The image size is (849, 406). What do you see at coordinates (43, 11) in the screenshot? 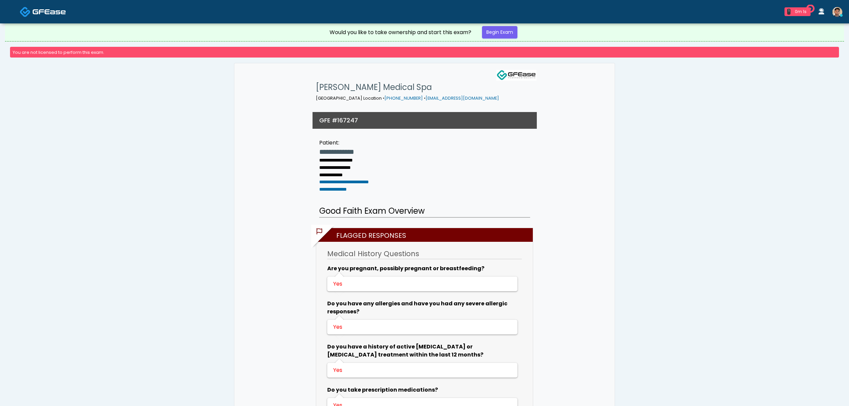
I see `a: Docovia` at bounding box center [43, 11].